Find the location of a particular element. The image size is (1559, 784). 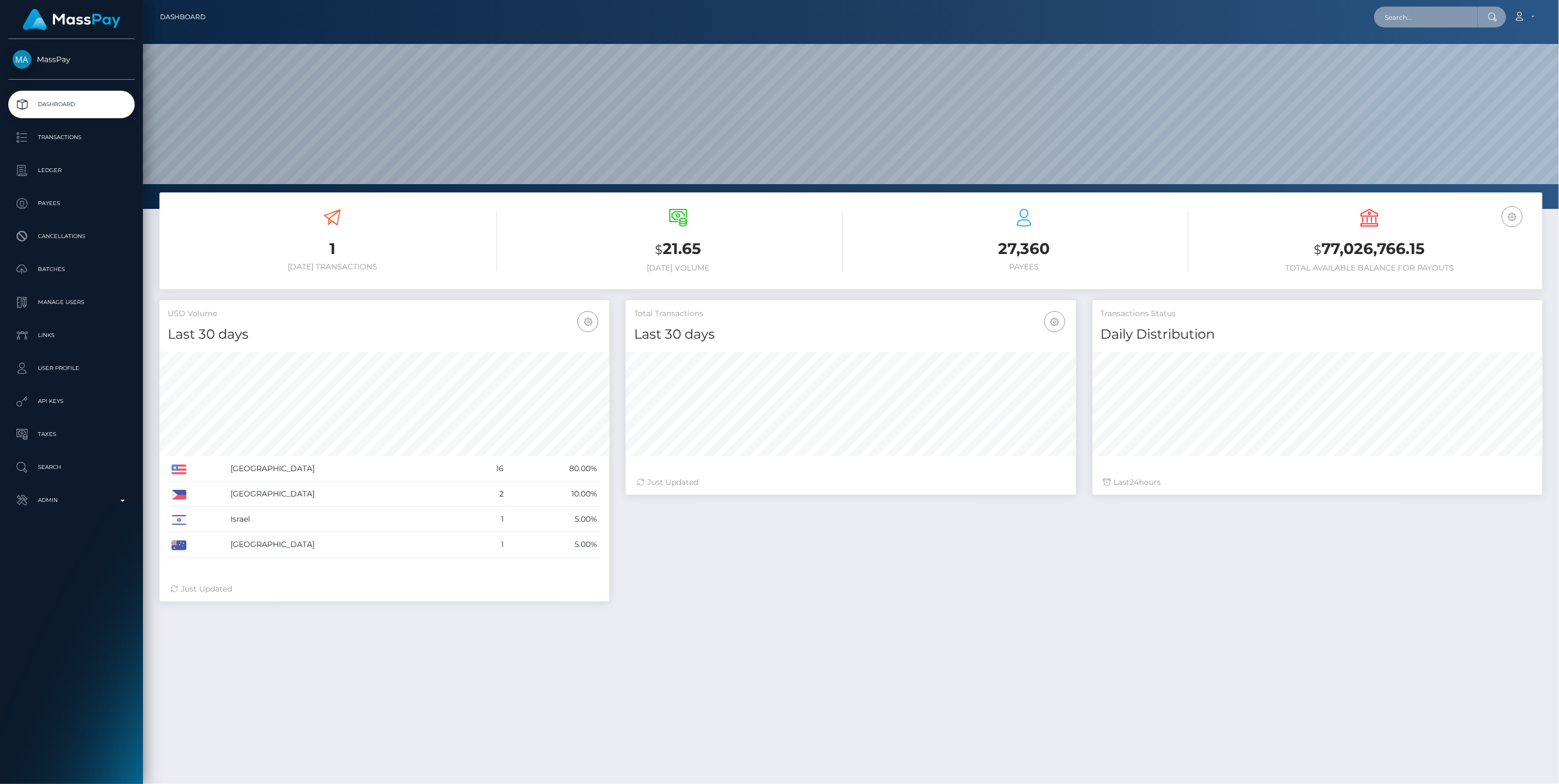

p: Search is located at coordinates (72, 468).